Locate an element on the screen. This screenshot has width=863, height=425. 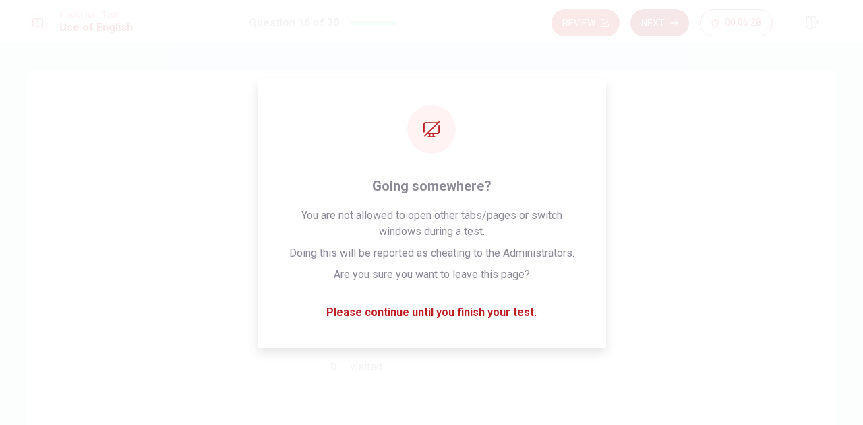
span: visited is located at coordinates (366, 367).